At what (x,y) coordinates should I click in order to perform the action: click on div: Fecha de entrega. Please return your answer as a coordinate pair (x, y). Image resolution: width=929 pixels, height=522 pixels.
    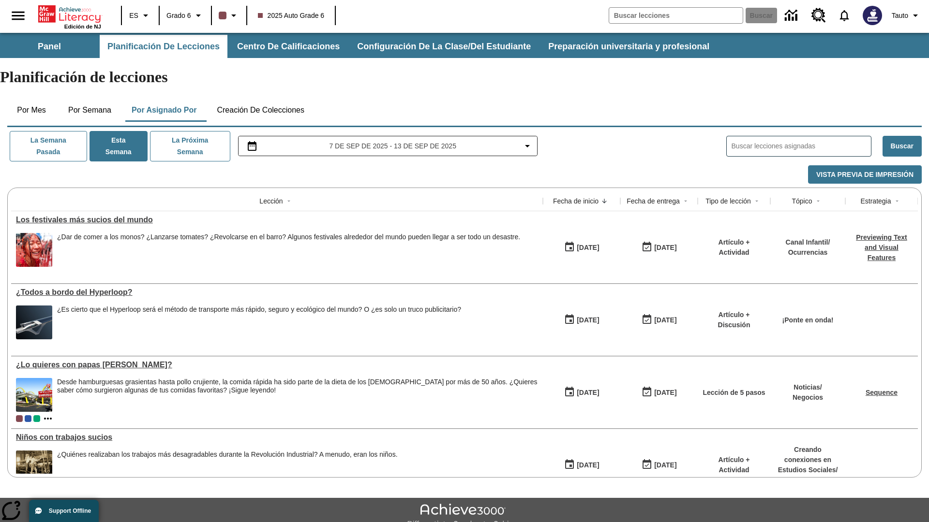
    Looking at the image, I should click on (653, 201).